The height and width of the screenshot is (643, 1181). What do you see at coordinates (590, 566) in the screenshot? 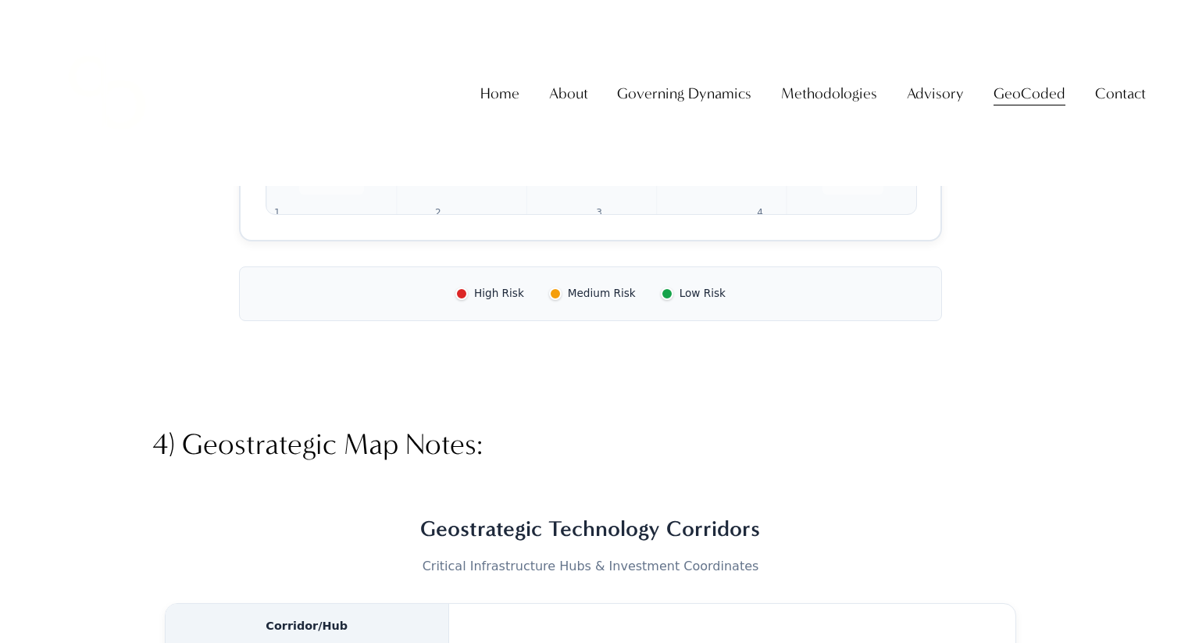
I see `p: Critical Infrastructure Hubs & Investment Coordinates` at bounding box center [590, 566].